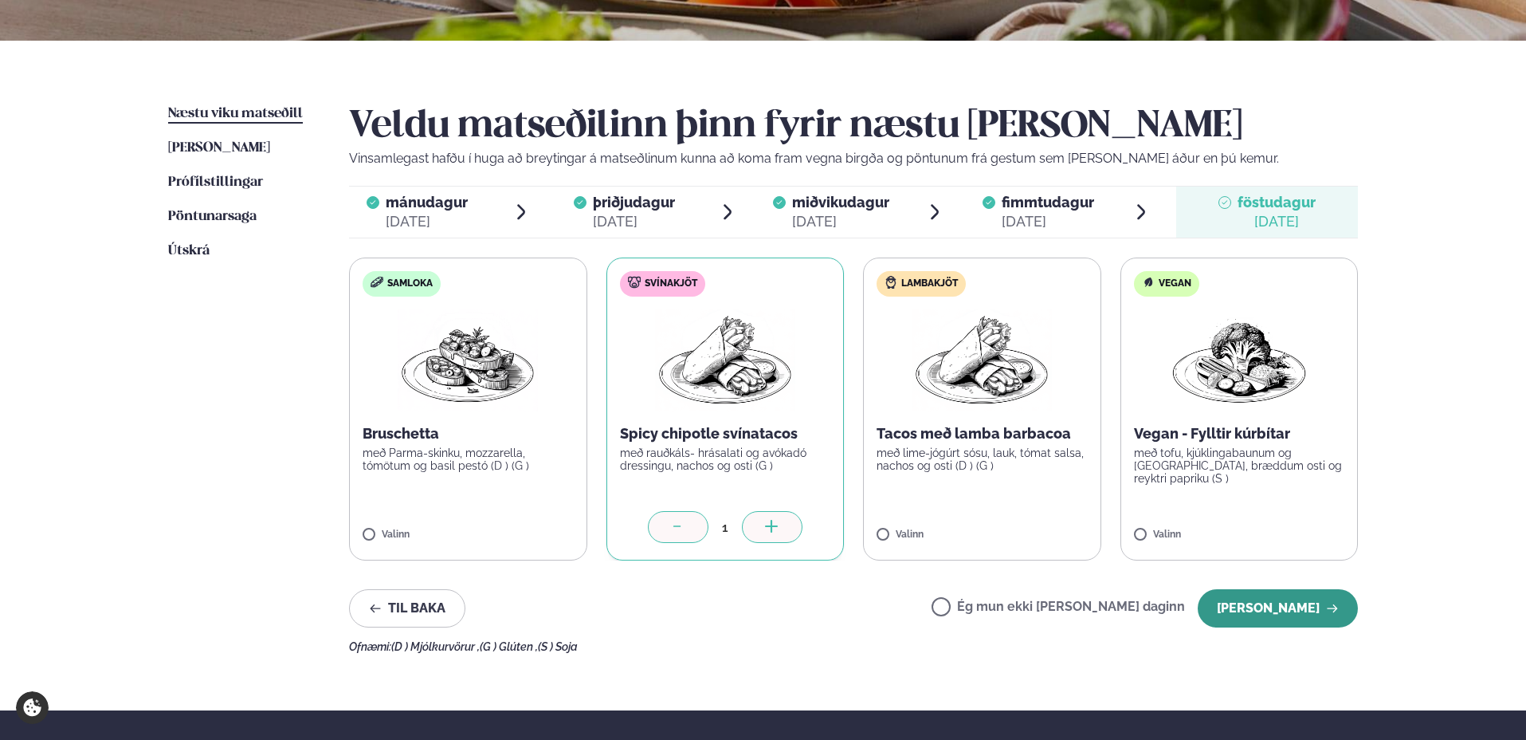  Describe the element at coordinates (982, 459) in the screenshot. I see `p: með lime-jógúrt sósu, lauk, tómat salsa, nachos og osti (D ) (G )` at that location.